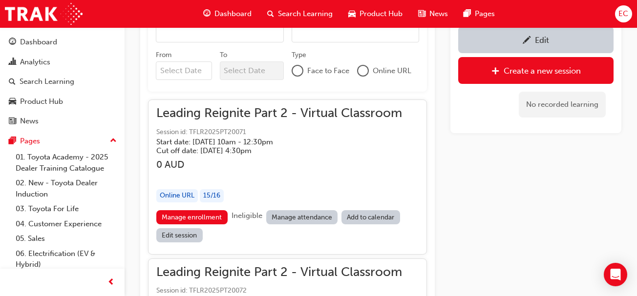 This screenshot has height=296, width=637. Describe the element at coordinates (177, 196) in the screenshot. I see `div: Online URL` at that location.